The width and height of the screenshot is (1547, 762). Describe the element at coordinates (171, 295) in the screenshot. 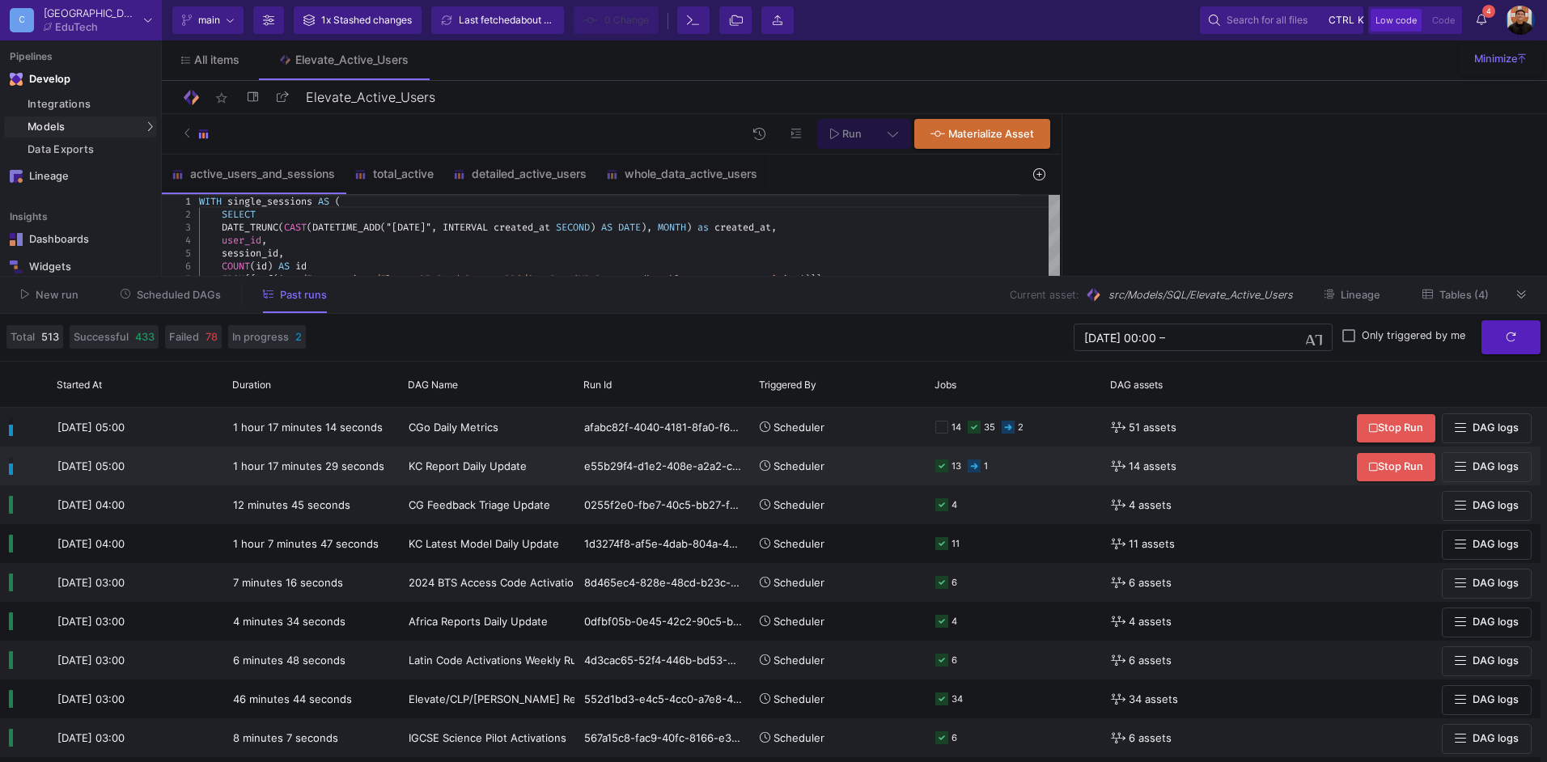

I see `button: Scheduled DAGs` at that location.